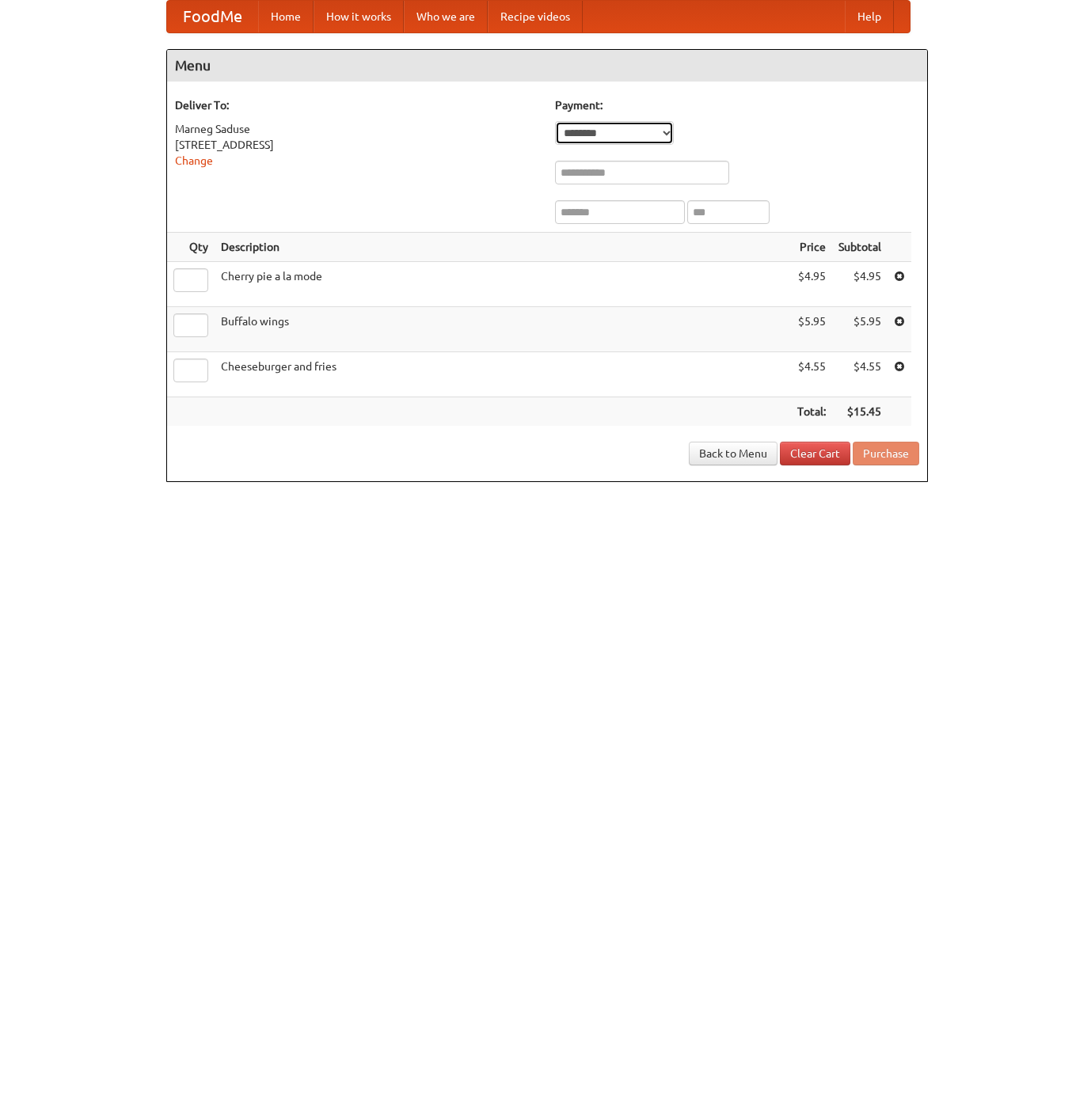 The height and width of the screenshot is (1120, 1076). I want to click on a: Recipe videos, so click(535, 17).